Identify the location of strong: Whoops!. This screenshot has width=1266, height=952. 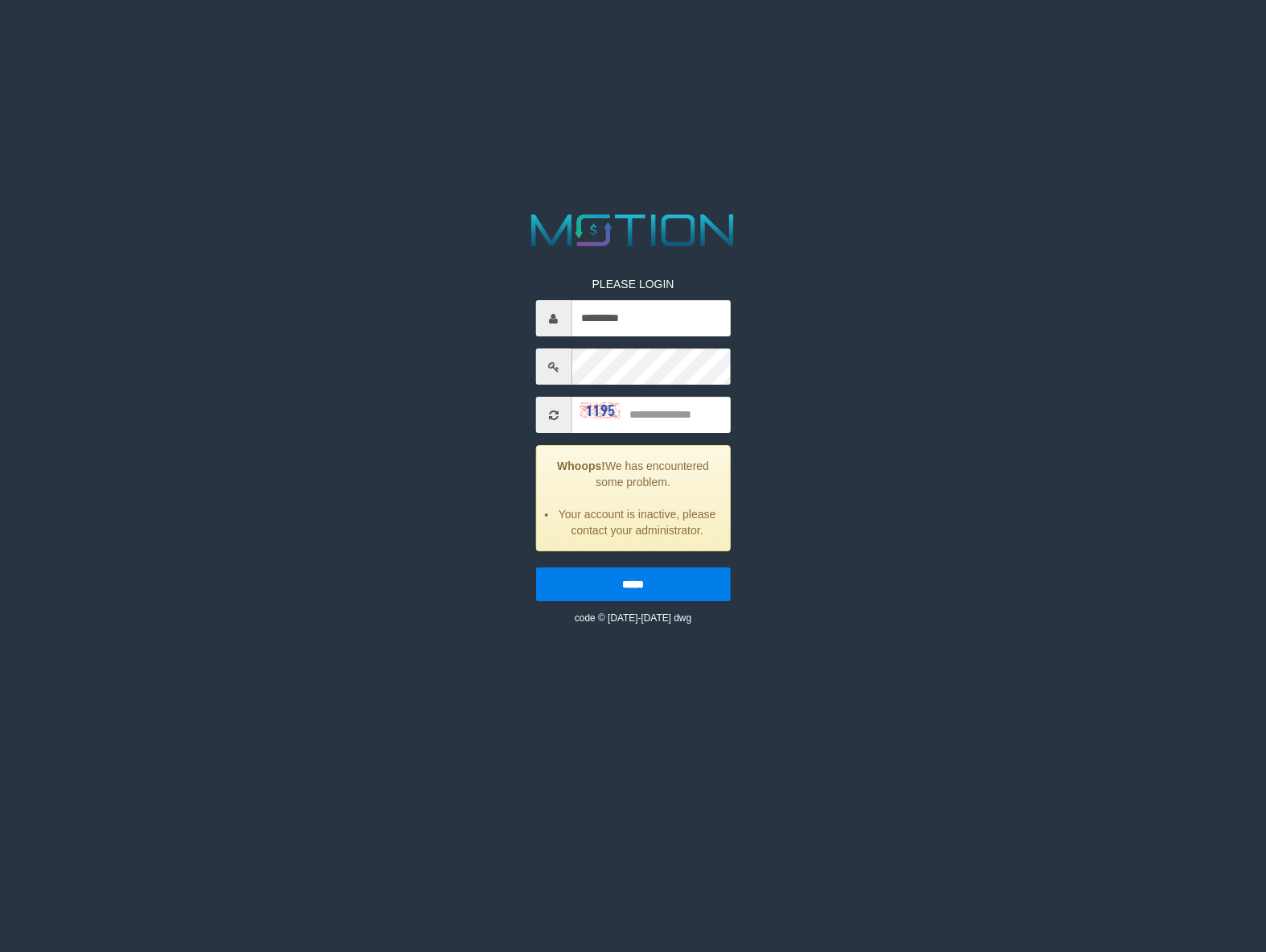
(581, 466).